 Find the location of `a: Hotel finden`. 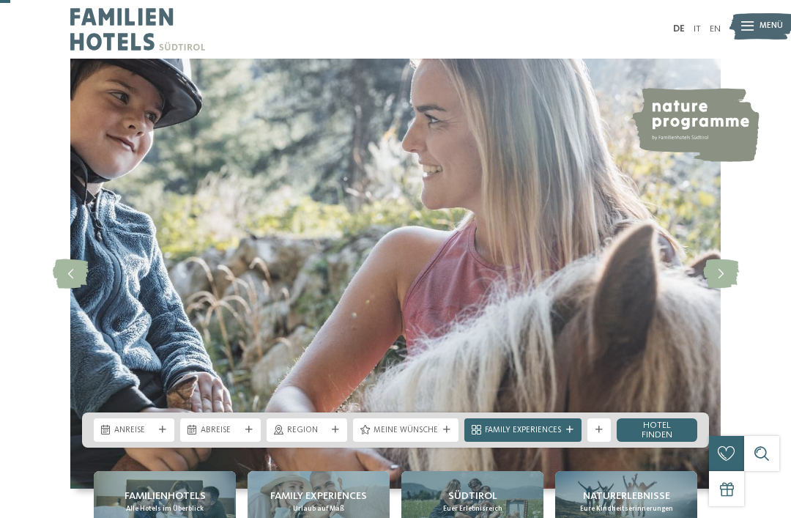

a: Hotel finden is located at coordinates (657, 430).